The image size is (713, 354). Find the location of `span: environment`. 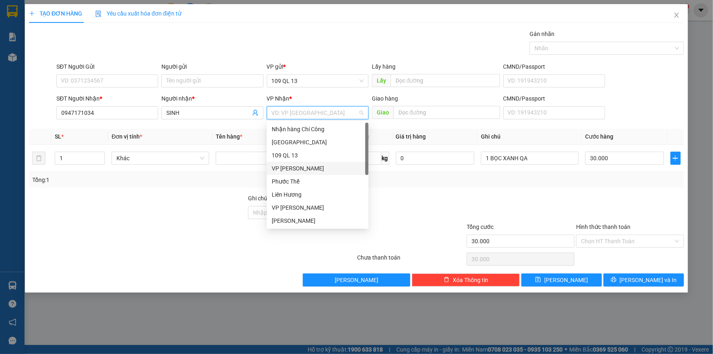

span: environment is located at coordinates (50, 23).